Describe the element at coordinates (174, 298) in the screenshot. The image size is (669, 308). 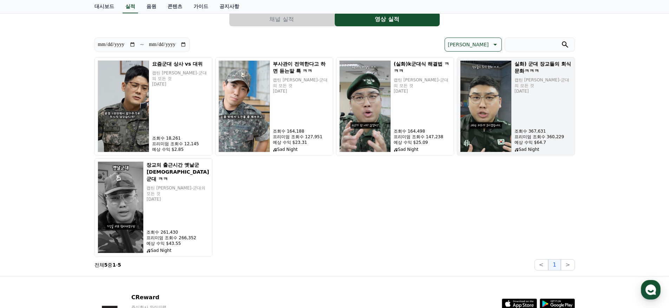
I see `p: CReward` at that location.